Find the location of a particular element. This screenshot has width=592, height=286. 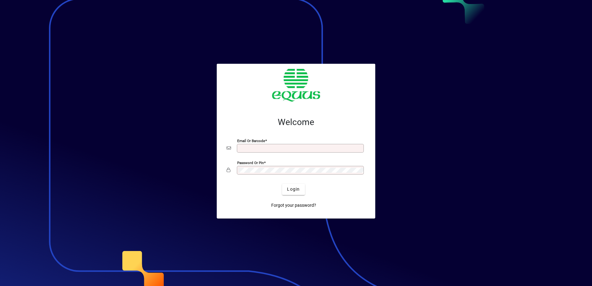

mat-label: Email or Barcode is located at coordinates (251, 141).